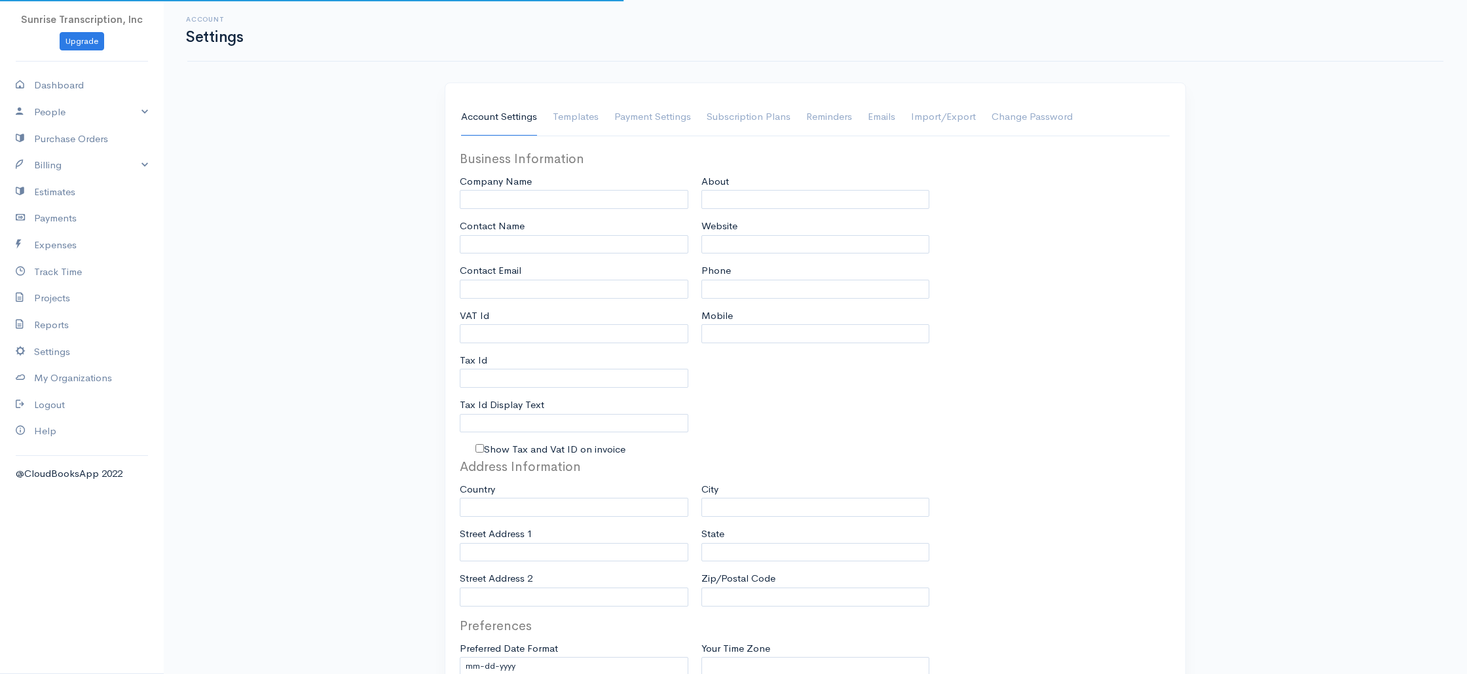 The image size is (1467, 674). What do you see at coordinates (574, 626) in the screenshot?
I see `legend: Preferences` at bounding box center [574, 626].